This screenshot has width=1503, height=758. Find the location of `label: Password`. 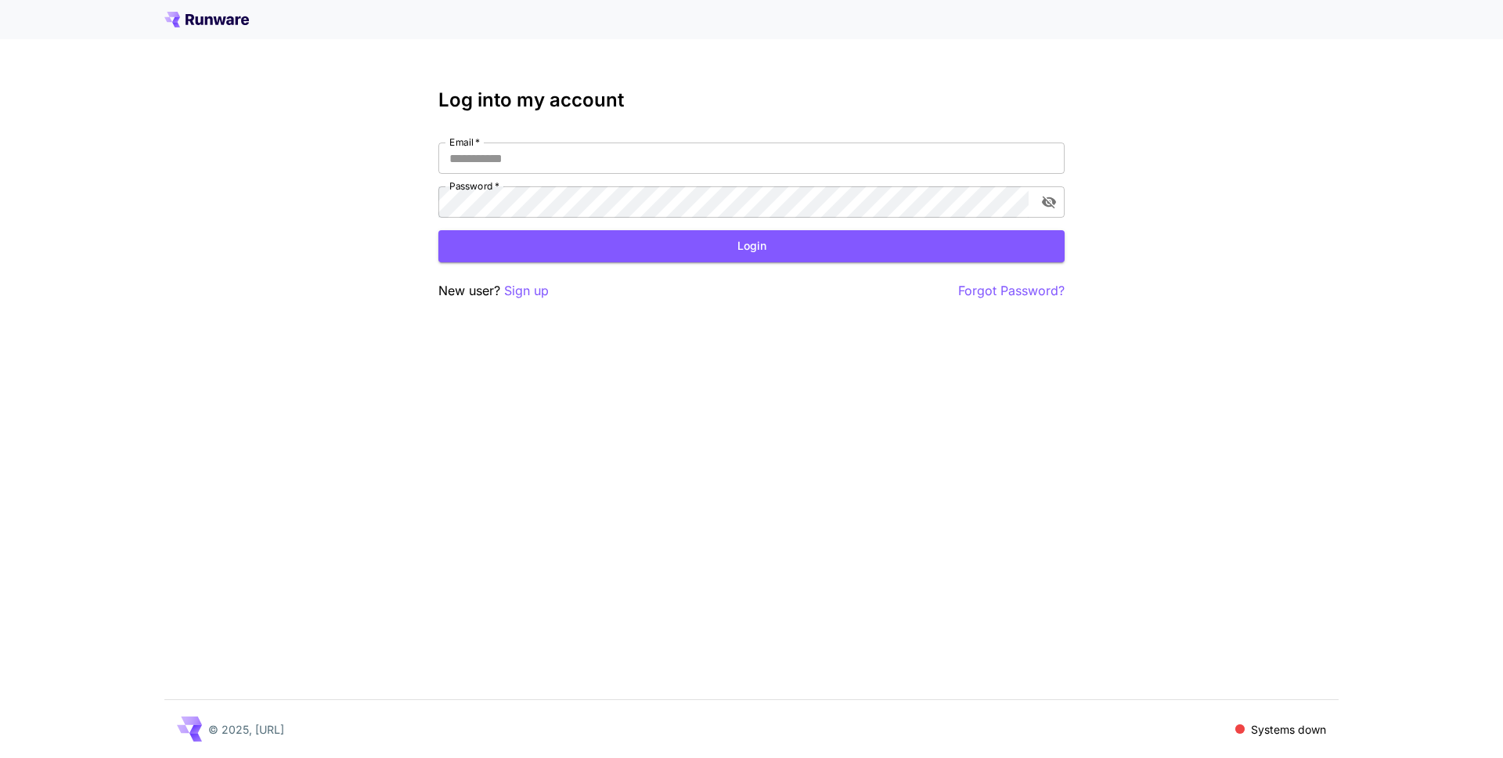

label: Password is located at coordinates (474, 185).